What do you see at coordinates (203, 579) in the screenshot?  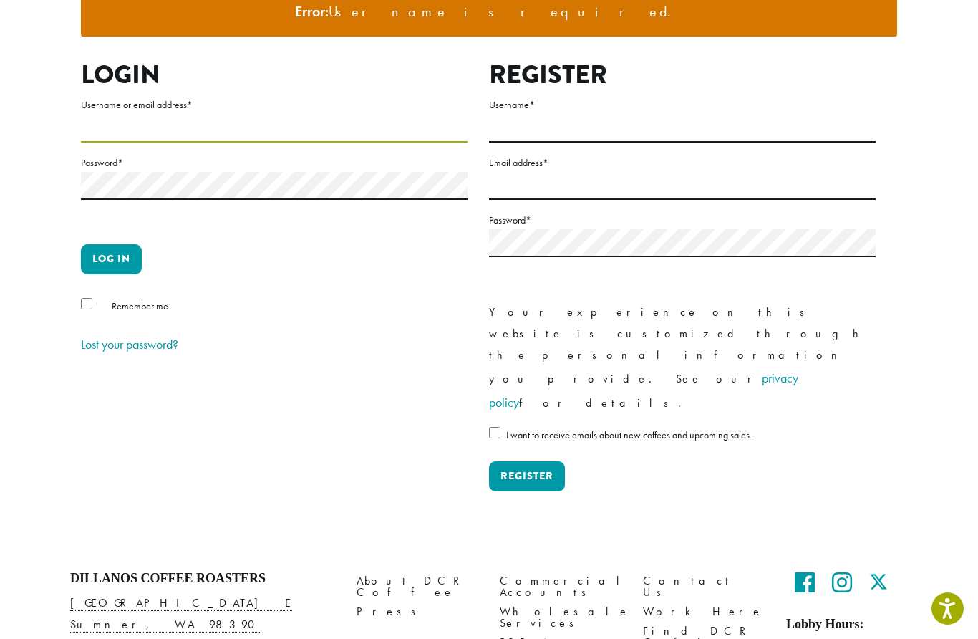 I see `h4: Dillanos Coffee Roasters` at bounding box center [203, 579].